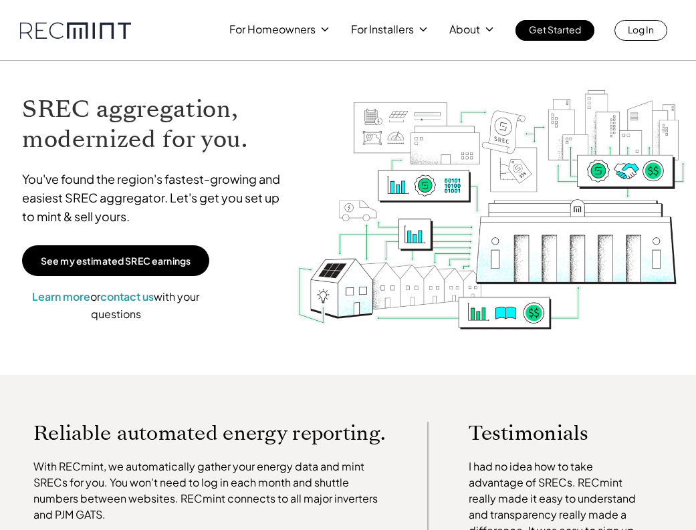  What do you see at coordinates (116, 261) in the screenshot?
I see `a: See my estimated SREC earnings` at bounding box center [116, 261].